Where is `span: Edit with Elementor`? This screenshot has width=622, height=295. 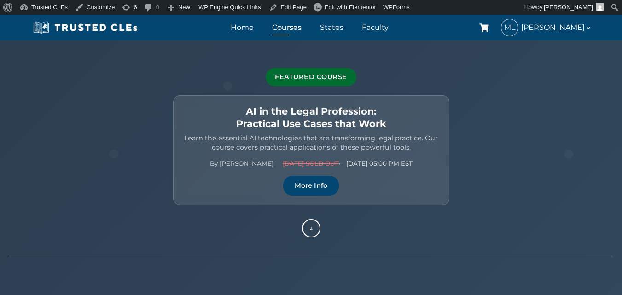 span: Edit with Elementor is located at coordinates (350, 7).